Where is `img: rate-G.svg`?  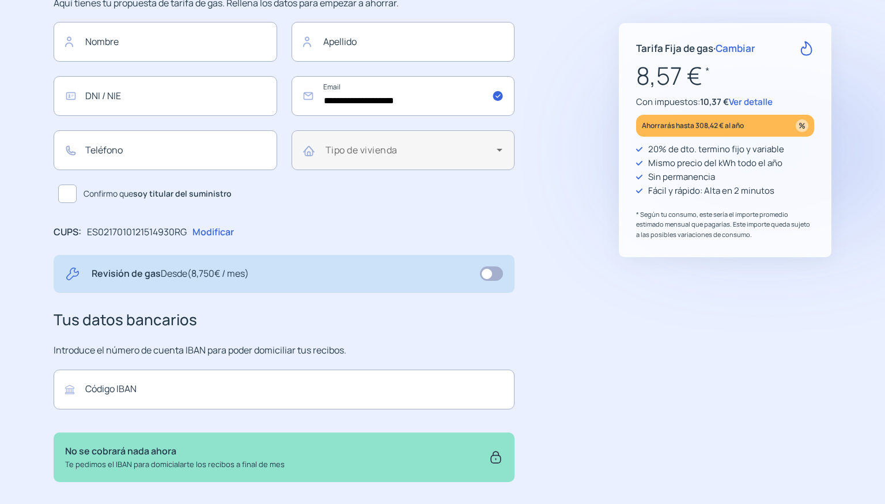
img: rate-G.svg is located at coordinates (807, 48).